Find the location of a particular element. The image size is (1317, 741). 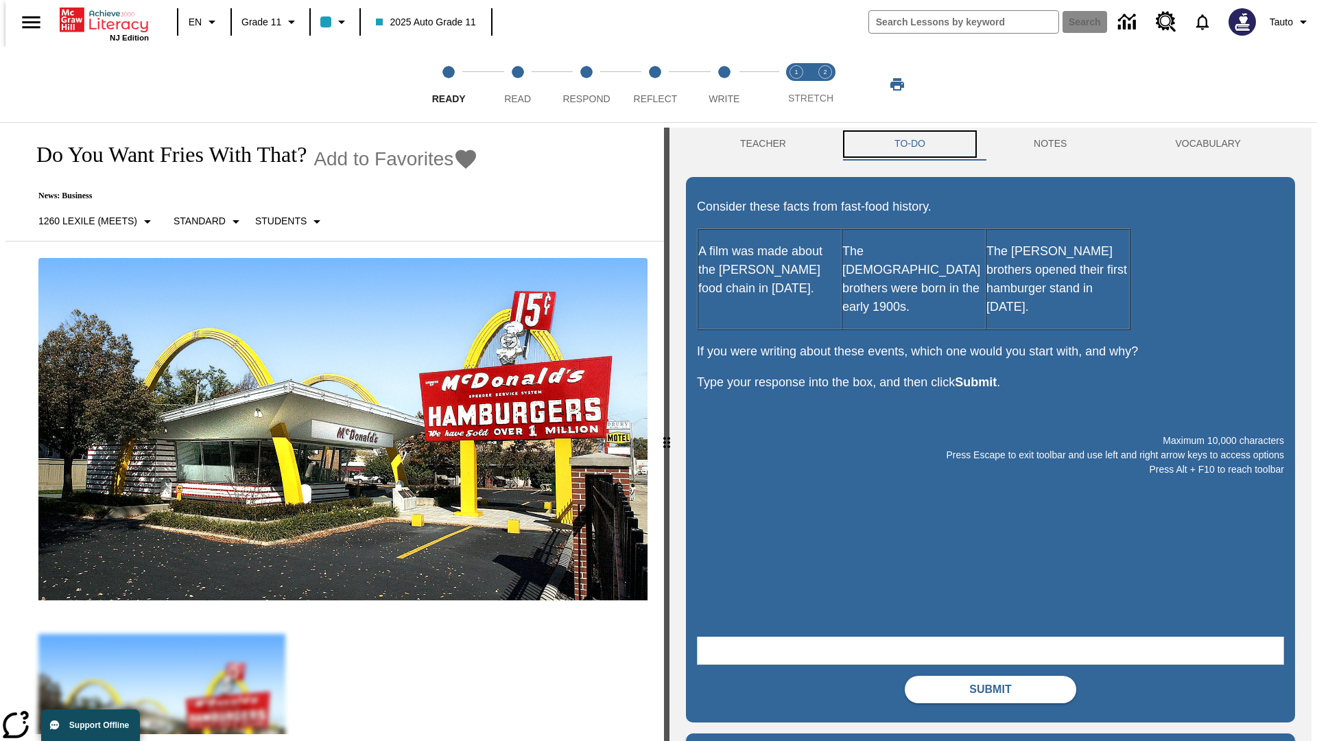

button: Profile/Settings is located at coordinates (1290, 22).